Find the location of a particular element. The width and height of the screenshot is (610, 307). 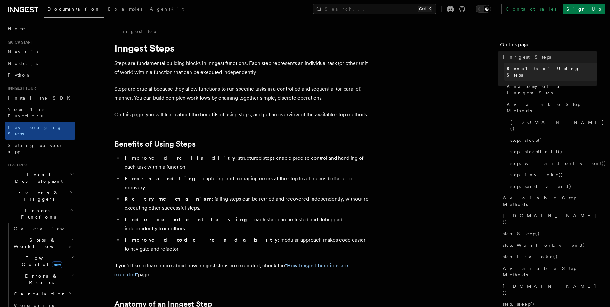

li: : capturing and managing errors at the step level means better error recovery. is located at coordinates (246, 183).